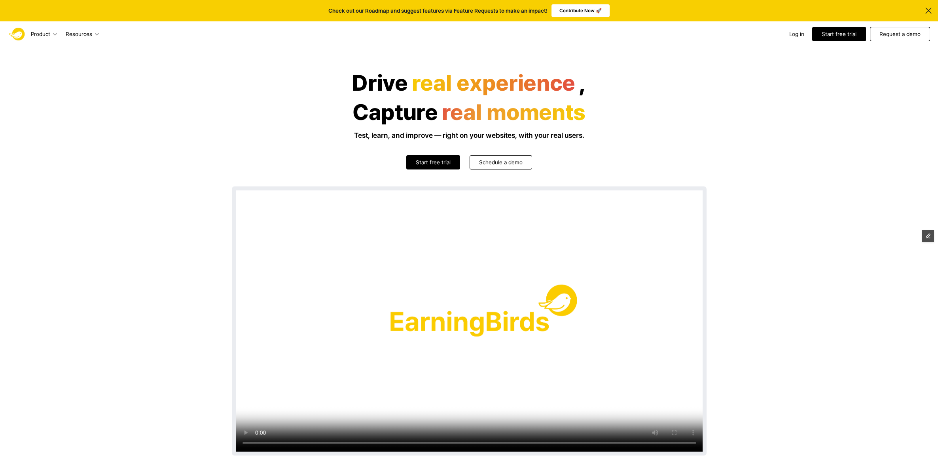 The image size is (938, 472). I want to click on p: Log in, so click(797, 34).